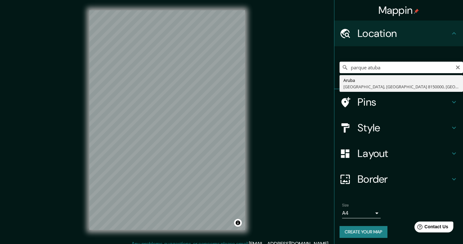 Image resolution: width=463 pixels, height=244 pixels. Describe the element at coordinates (398, 179) in the screenshot. I see `div: Border` at that location.